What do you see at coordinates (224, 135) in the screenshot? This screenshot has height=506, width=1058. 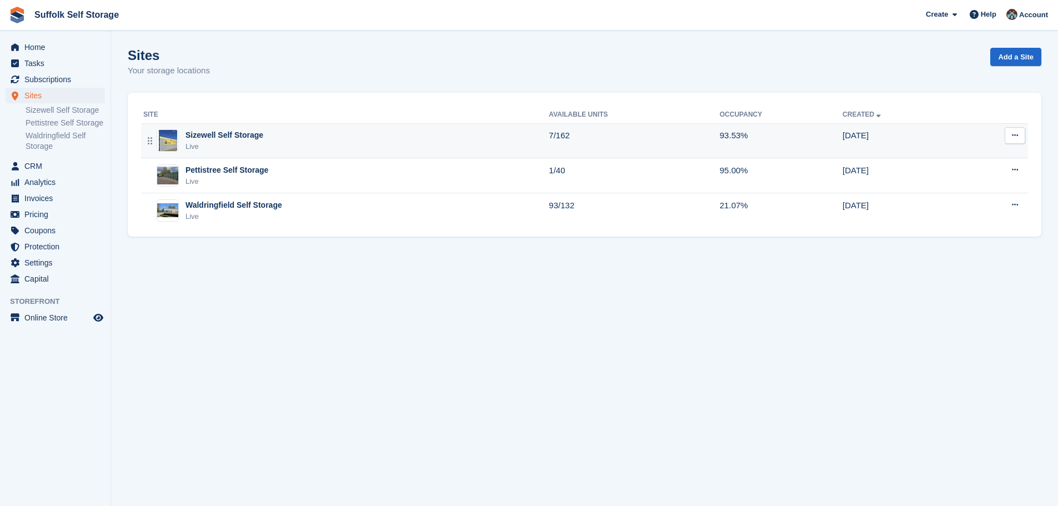 I see `div: Sizewell Self Storage` at bounding box center [224, 135].